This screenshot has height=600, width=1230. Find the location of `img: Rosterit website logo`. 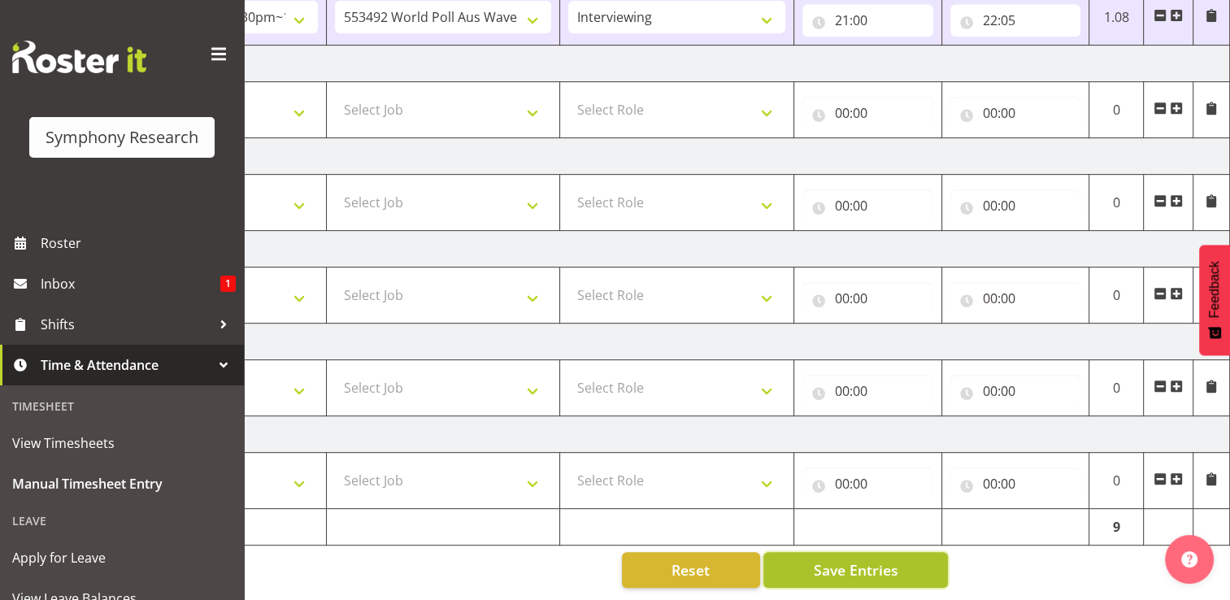

img: Rosterit website logo is located at coordinates (79, 57).